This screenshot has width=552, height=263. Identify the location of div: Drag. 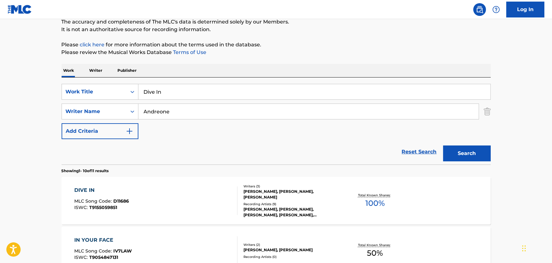
(524, 248).